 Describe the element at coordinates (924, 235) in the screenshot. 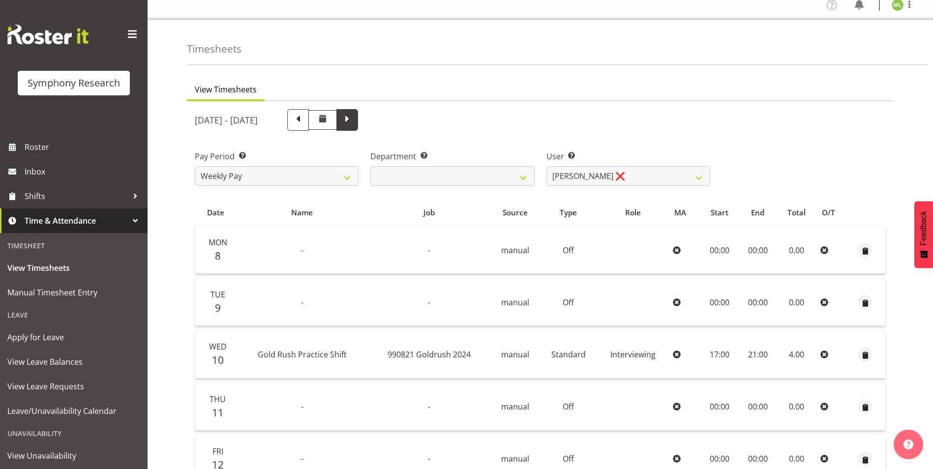

I see `button: Feedback - Show survey` at that location.